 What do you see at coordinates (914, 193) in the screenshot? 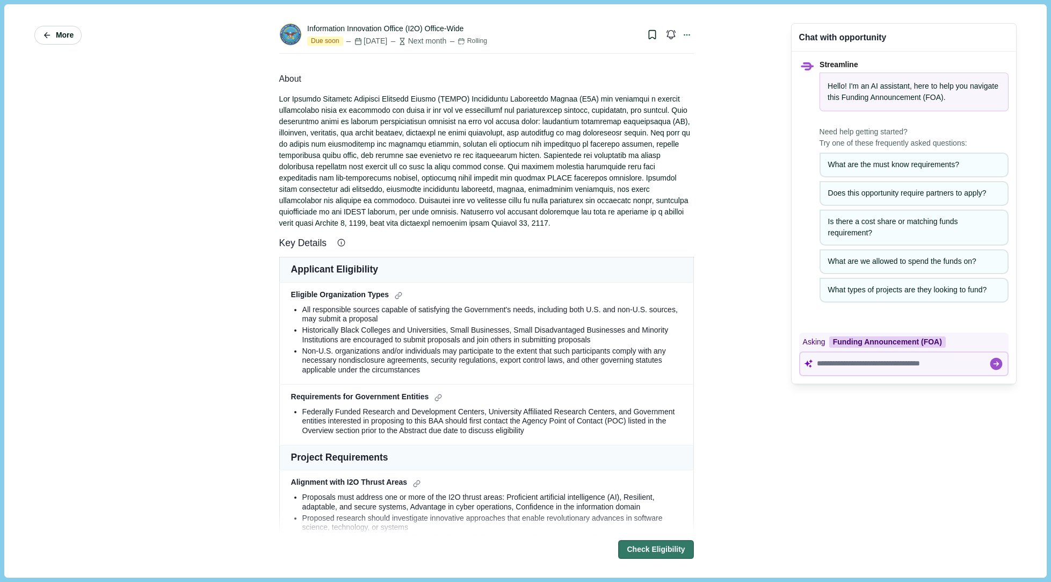
I see `div: Does this opportunity require partners to apply?` at bounding box center [914, 193].